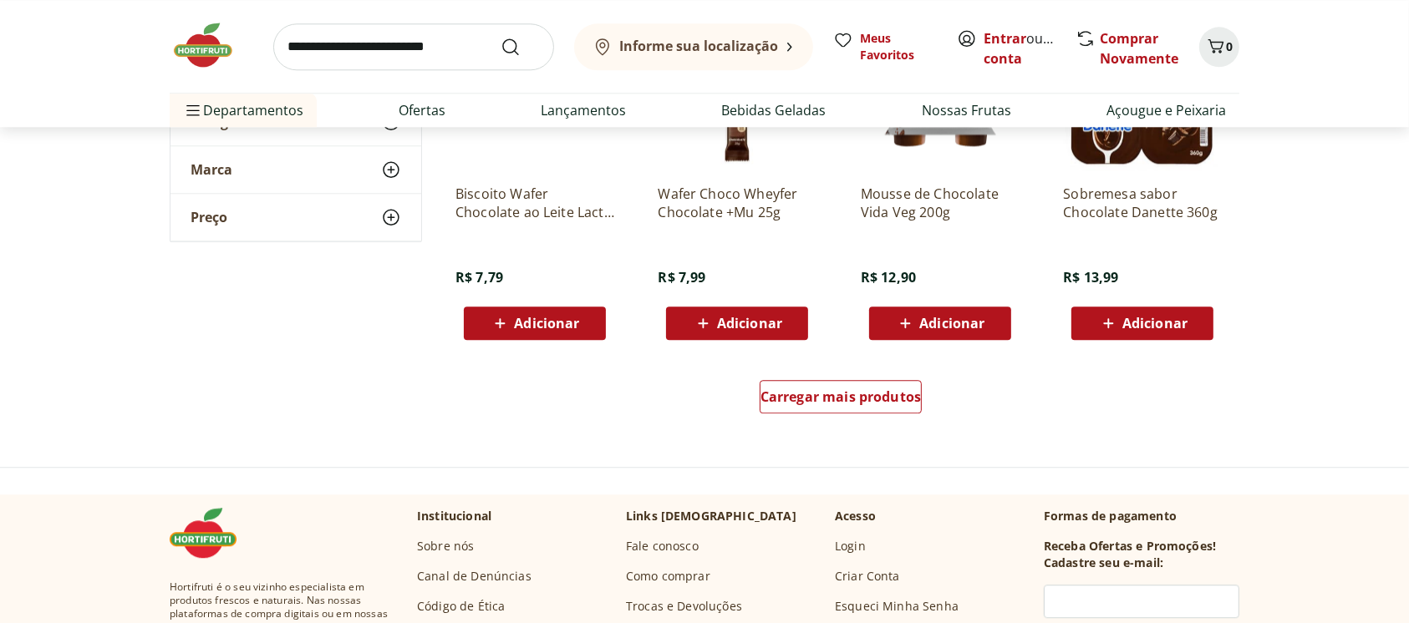  Describe the element at coordinates (694, 47) in the screenshot. I see `button: Informe sua localização` at that location.